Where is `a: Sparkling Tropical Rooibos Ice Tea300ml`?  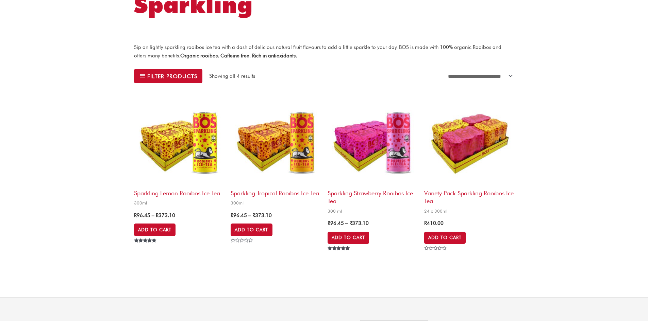
a: Sparkling Tropical Rooibos Ice Tea300ml is located at coordinates (276, 152).